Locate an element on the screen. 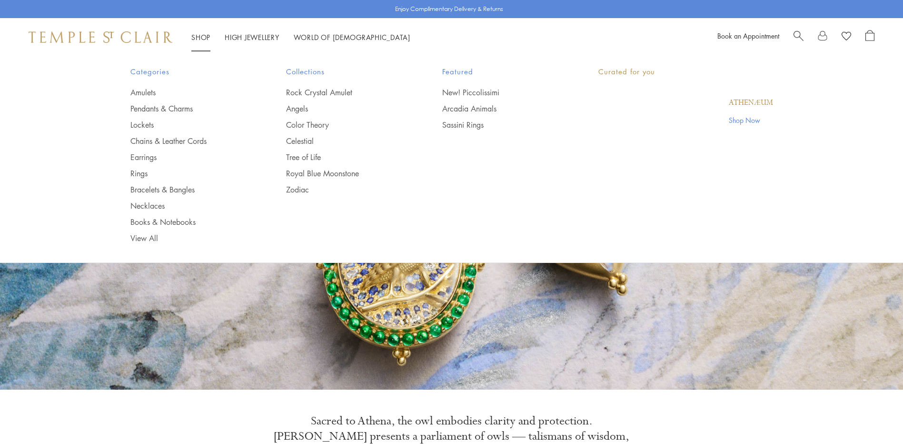 This screenshot has height=444, width=903. a: Book an Appointment is located at coordinates (749, 36).